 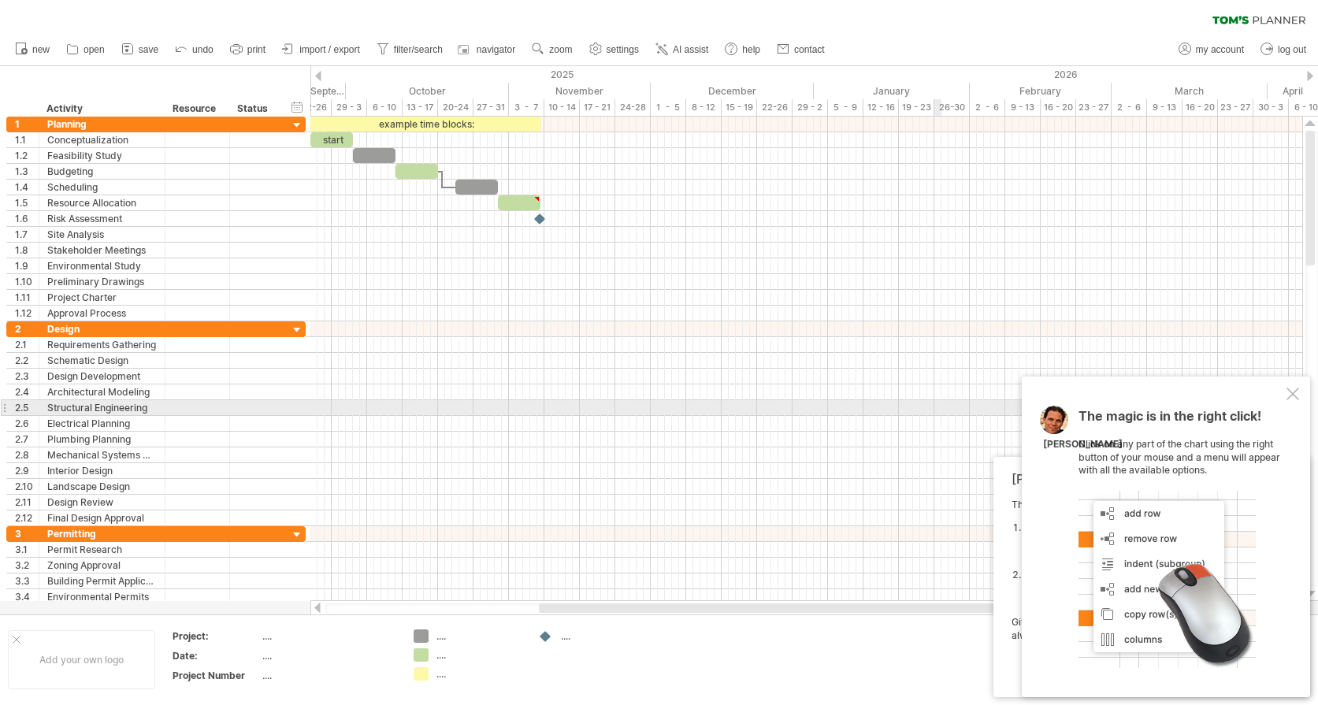 I want to click on div: 2.5, so click(x=27, y=407).